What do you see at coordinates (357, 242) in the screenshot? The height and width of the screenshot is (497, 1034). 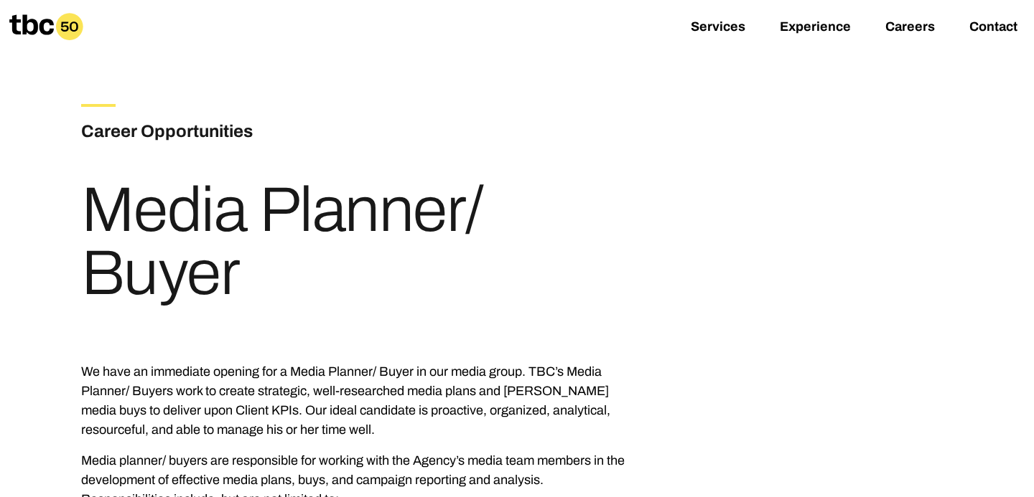 I see `h1: Media Planner/ Buyer` at bounding box center [357, 242].